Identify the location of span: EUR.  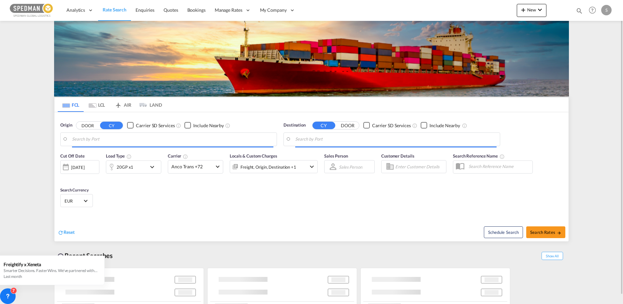
(74, 201).